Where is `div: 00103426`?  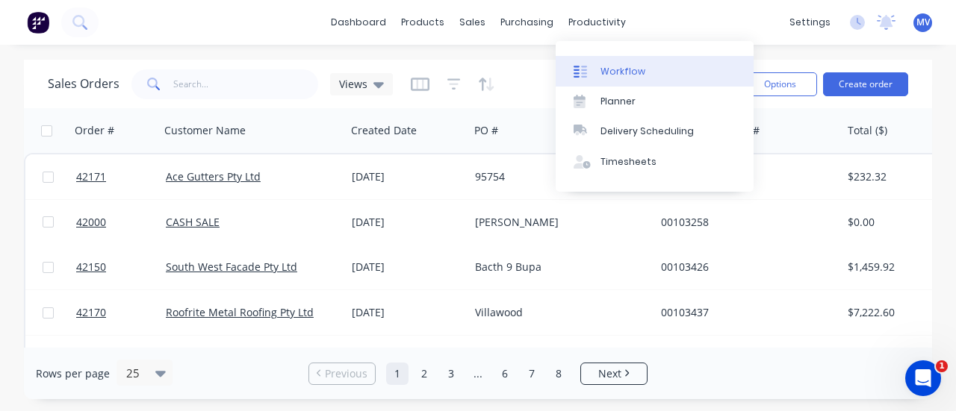 div: 00103426 is located at coordinates (744, 267).